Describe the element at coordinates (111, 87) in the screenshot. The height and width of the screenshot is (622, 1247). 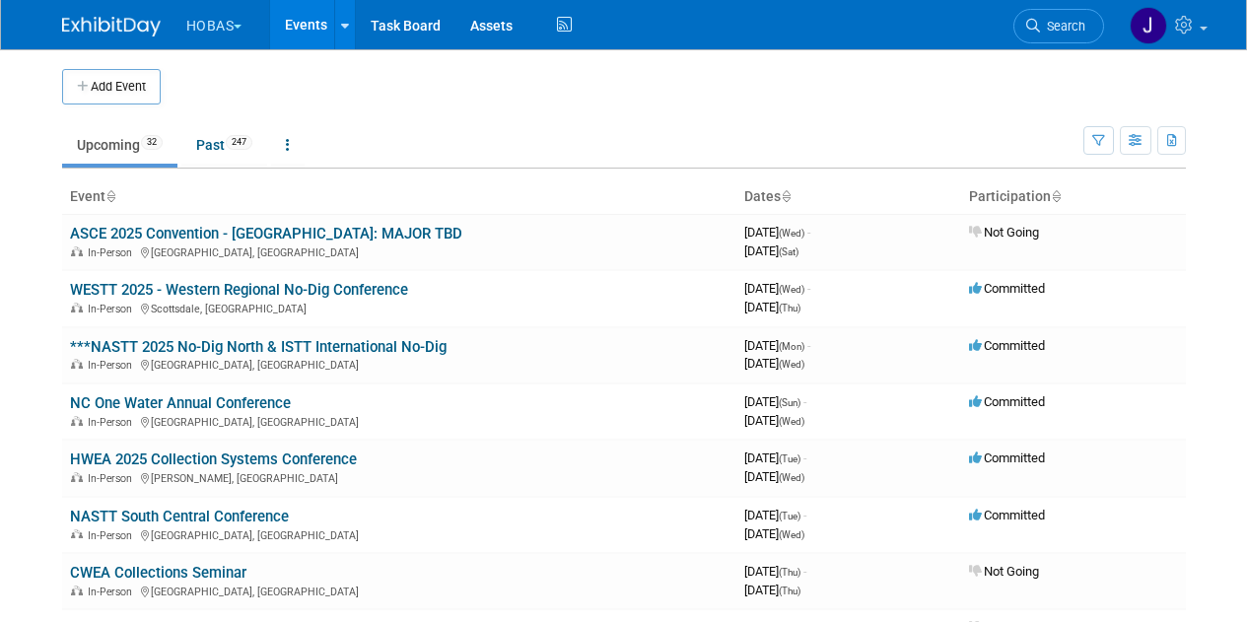
I see `button: Add Event` at that location.